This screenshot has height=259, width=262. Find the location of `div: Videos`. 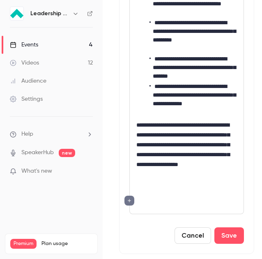

div: Videos is located at coordinates (24, 63).